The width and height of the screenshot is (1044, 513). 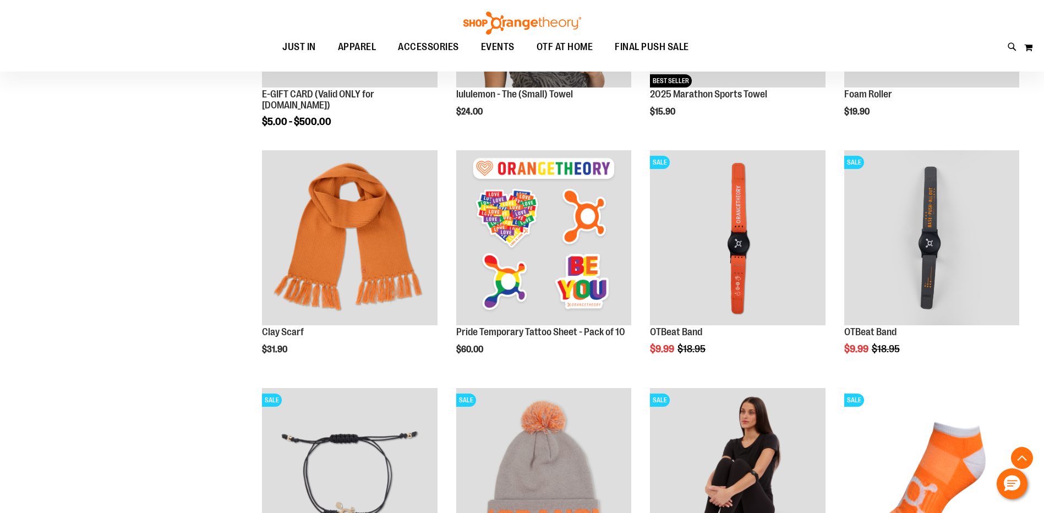 I want to click on span: ACCESSORIES, so click(x=428, y=47).